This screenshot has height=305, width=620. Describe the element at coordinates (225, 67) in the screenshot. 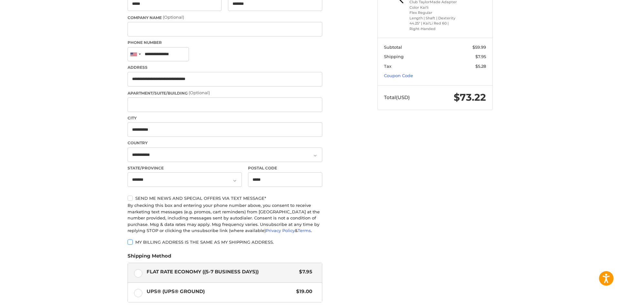

I see `label: Address` at that location.